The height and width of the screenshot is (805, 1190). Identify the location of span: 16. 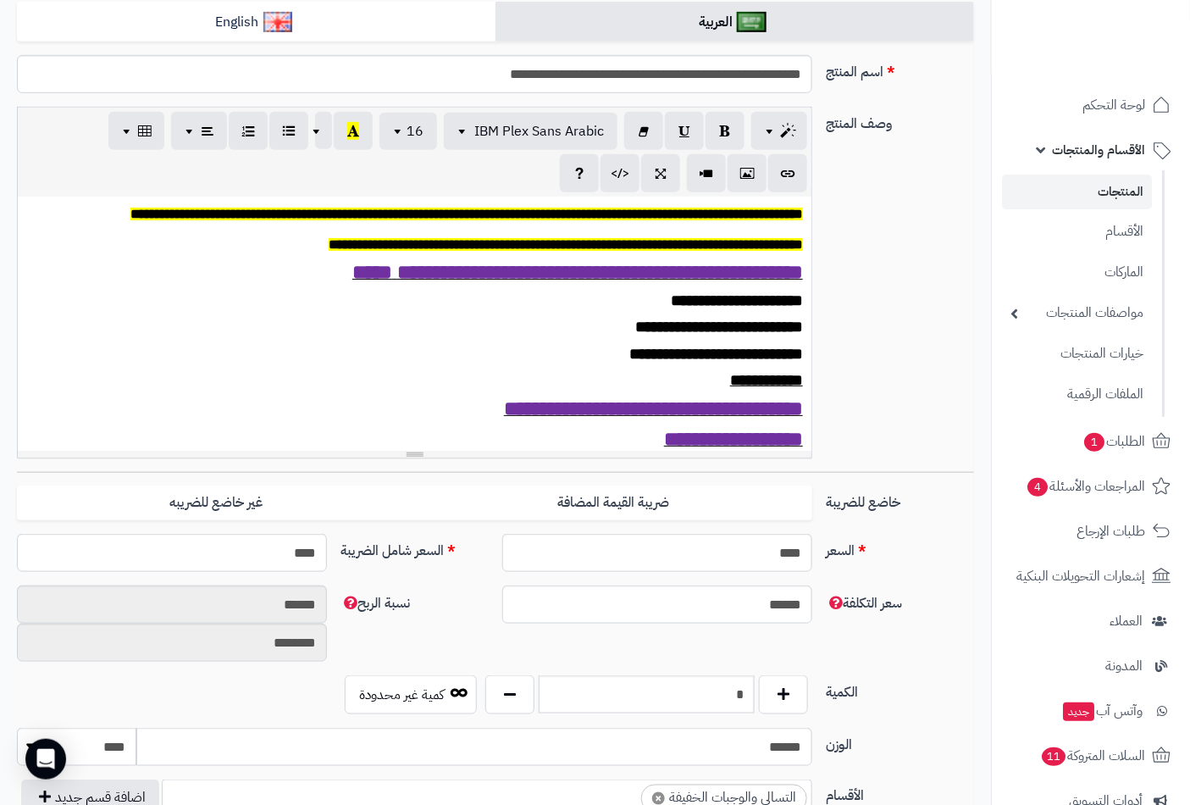
(415, 131).